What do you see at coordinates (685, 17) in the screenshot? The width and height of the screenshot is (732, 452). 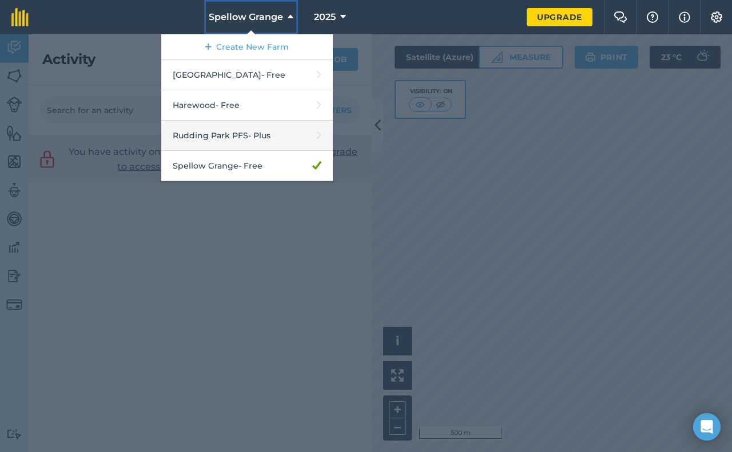 I see `img: svg+xml;base64,PHN2ZyB4bWxucz0iaHR0cDovL3d3dy53My5vcmcvMjAwMC9zdmciIHdpZHRoPSIxNyIgaGVpZ2h0PSIxNy...` at bounding box center [685, 17].